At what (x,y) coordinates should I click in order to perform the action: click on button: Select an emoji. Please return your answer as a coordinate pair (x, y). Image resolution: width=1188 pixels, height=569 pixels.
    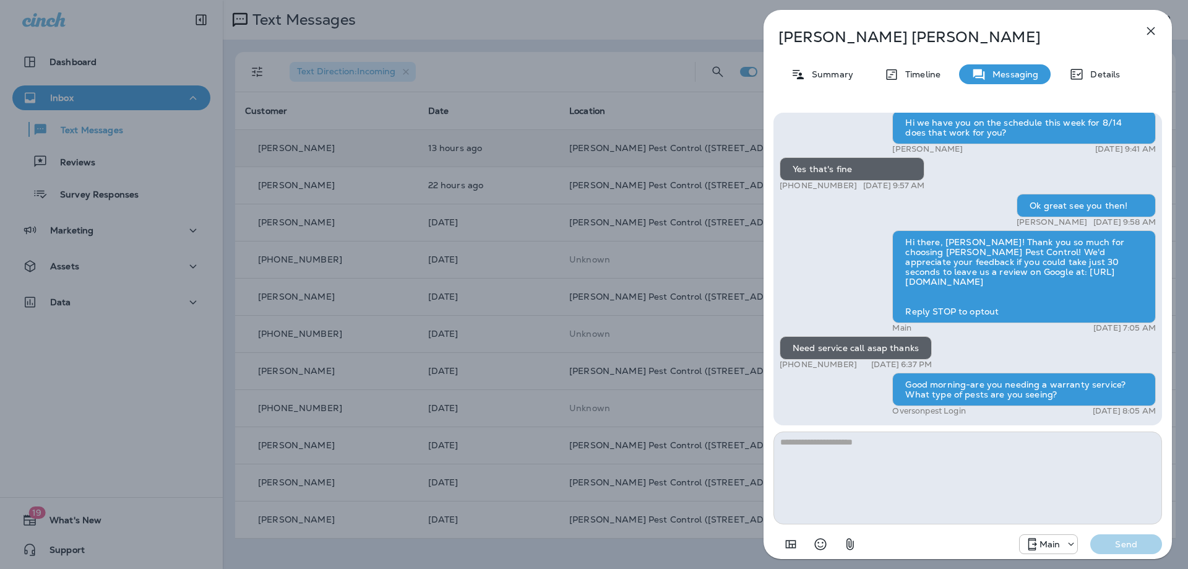
    Looking at the image, I should click on (820, 544).